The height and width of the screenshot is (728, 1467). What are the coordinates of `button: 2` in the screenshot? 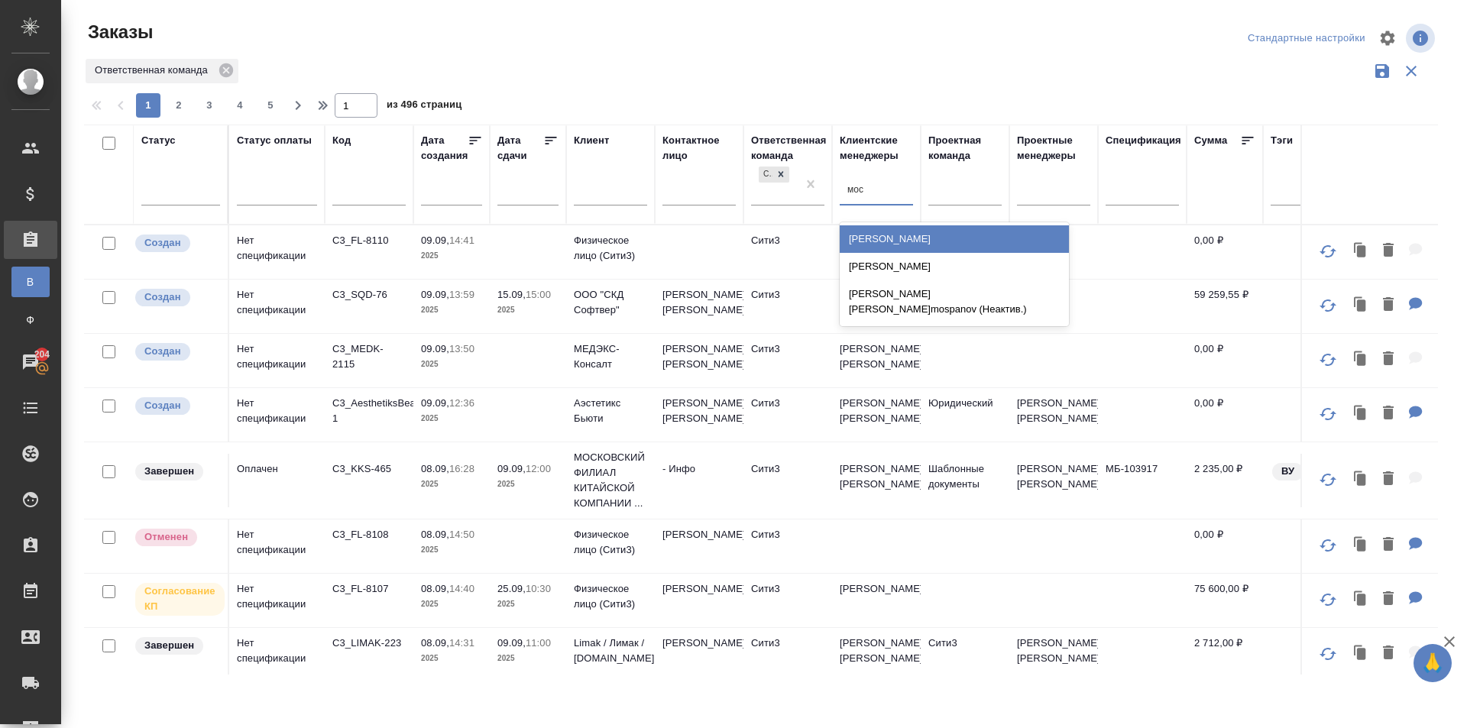 It's located at (179, 105).